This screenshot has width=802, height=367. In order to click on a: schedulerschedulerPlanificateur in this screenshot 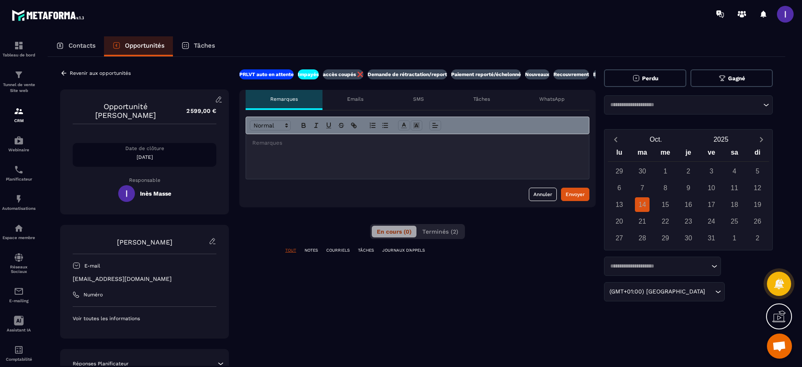, I will do `click(19, 173)`.